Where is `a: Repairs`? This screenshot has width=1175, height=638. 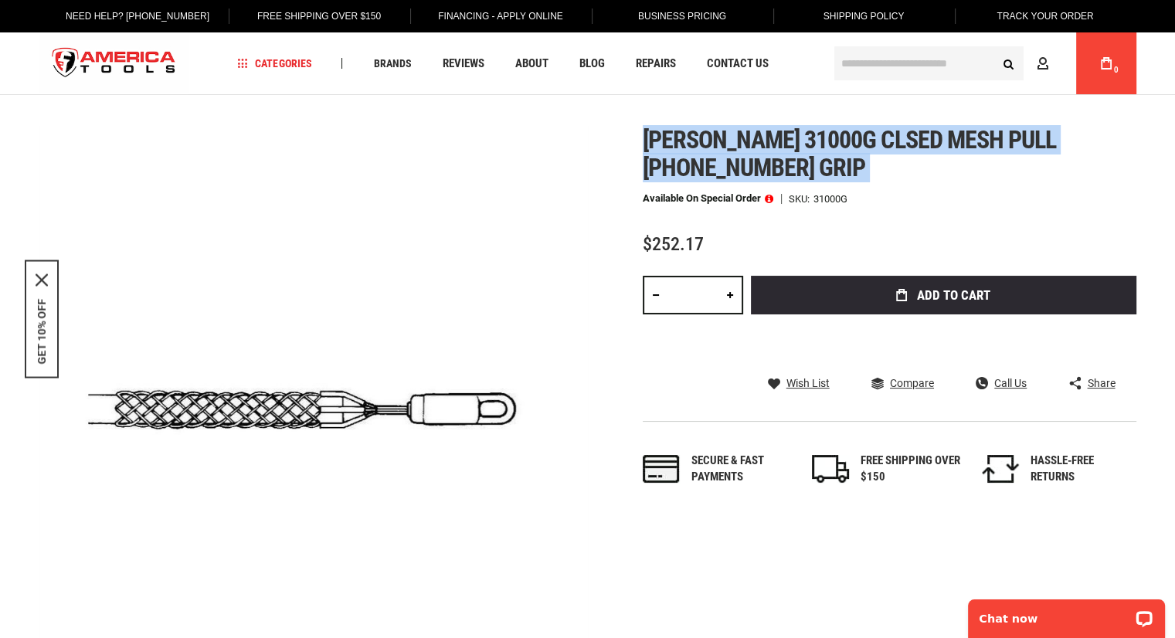 a: Repairs is located at coordinates (655, 63).